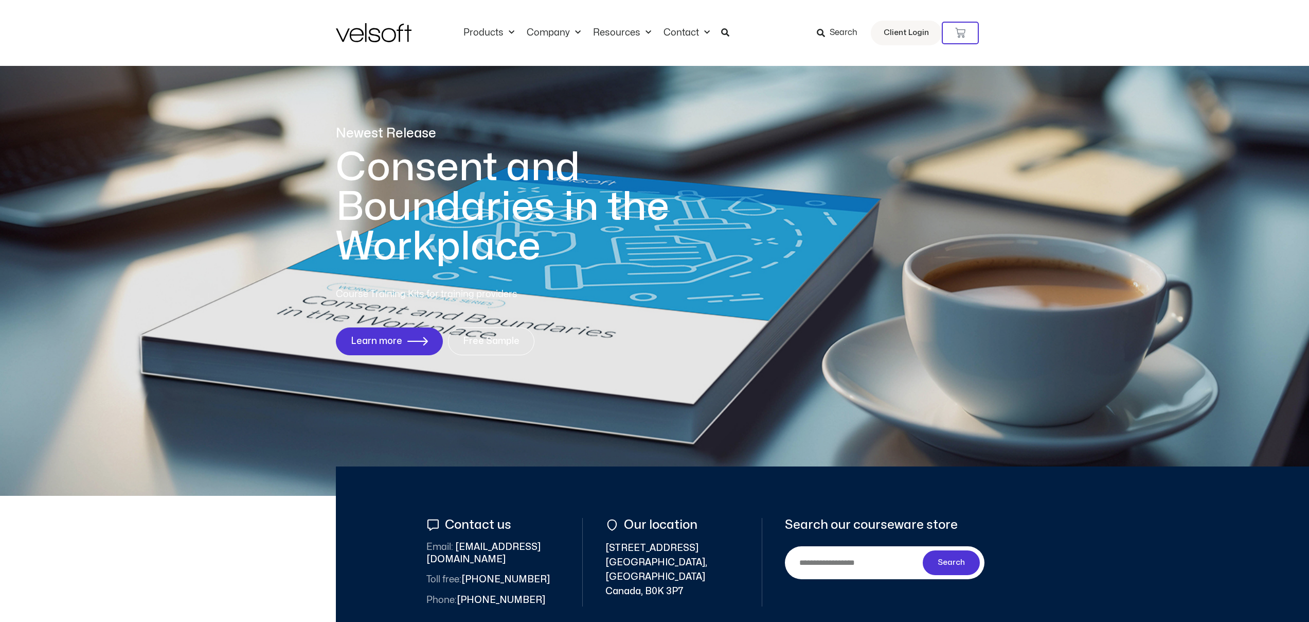 The width and height of the screenshot is (1309, 622). Describe the element at coordinates (489, 33) in the screenshot. I see `a: ProductsMenu Toggle` at that location.